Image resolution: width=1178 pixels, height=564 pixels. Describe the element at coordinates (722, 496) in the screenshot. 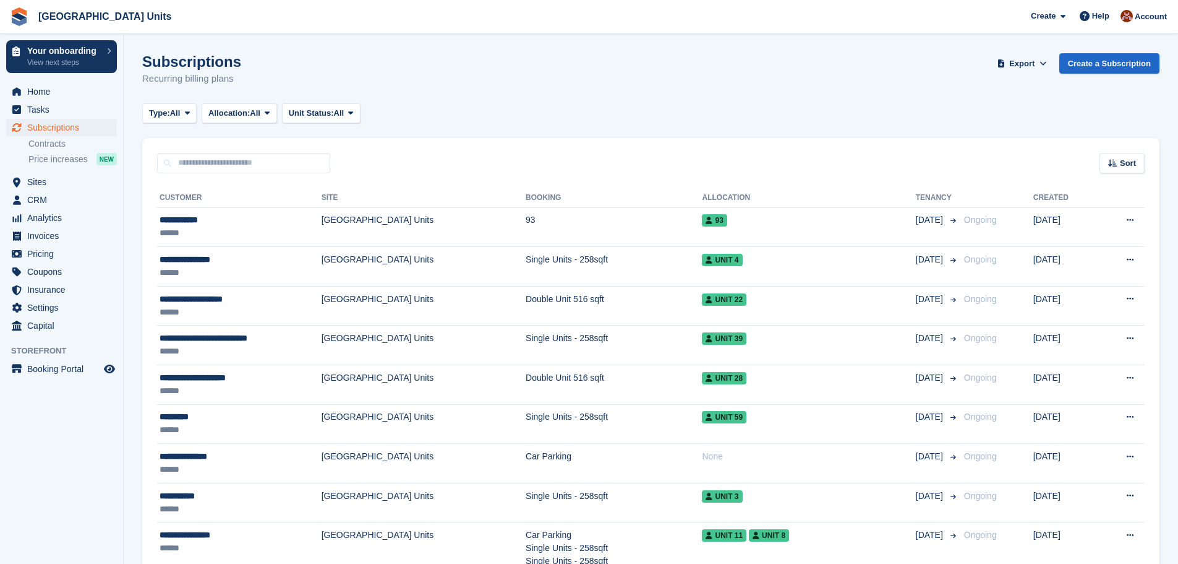

I see `span: Unit 3` at that location.